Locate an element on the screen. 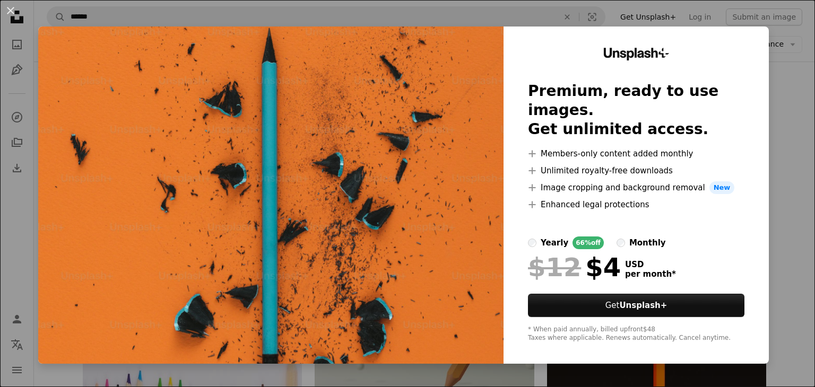 The width and height of the screenshot is (815, 387). span: $12 is located at coordinates (555, 267).